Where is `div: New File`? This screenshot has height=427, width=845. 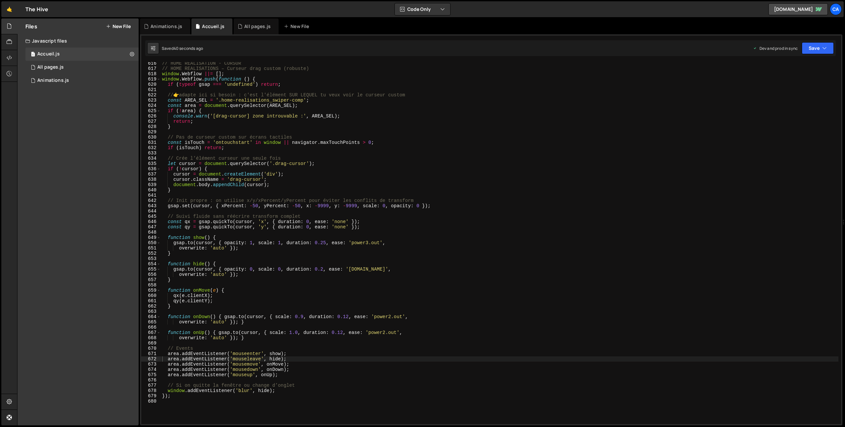
div: New File is located at coordinates (298, 26).